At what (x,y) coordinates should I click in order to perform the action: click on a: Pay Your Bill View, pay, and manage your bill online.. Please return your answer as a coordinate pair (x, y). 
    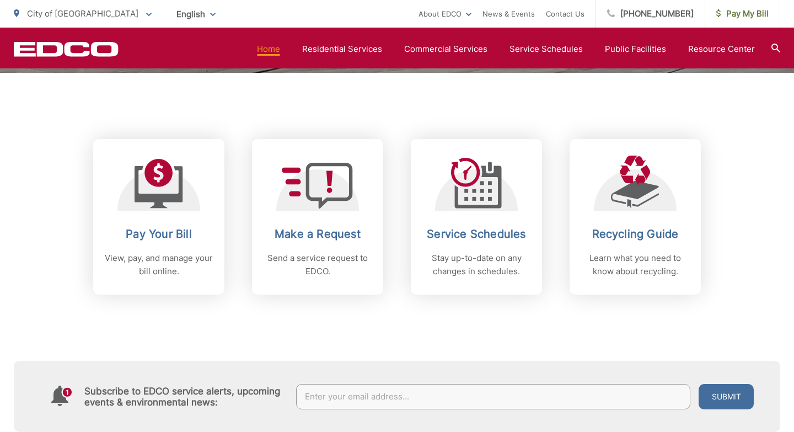
    Looking at the image, I should click on (159, 217).